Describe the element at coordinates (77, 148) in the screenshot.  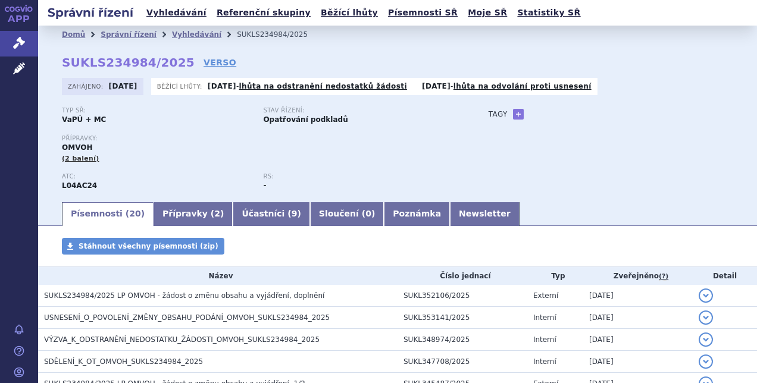
I see `span: OMVOH` at that location.